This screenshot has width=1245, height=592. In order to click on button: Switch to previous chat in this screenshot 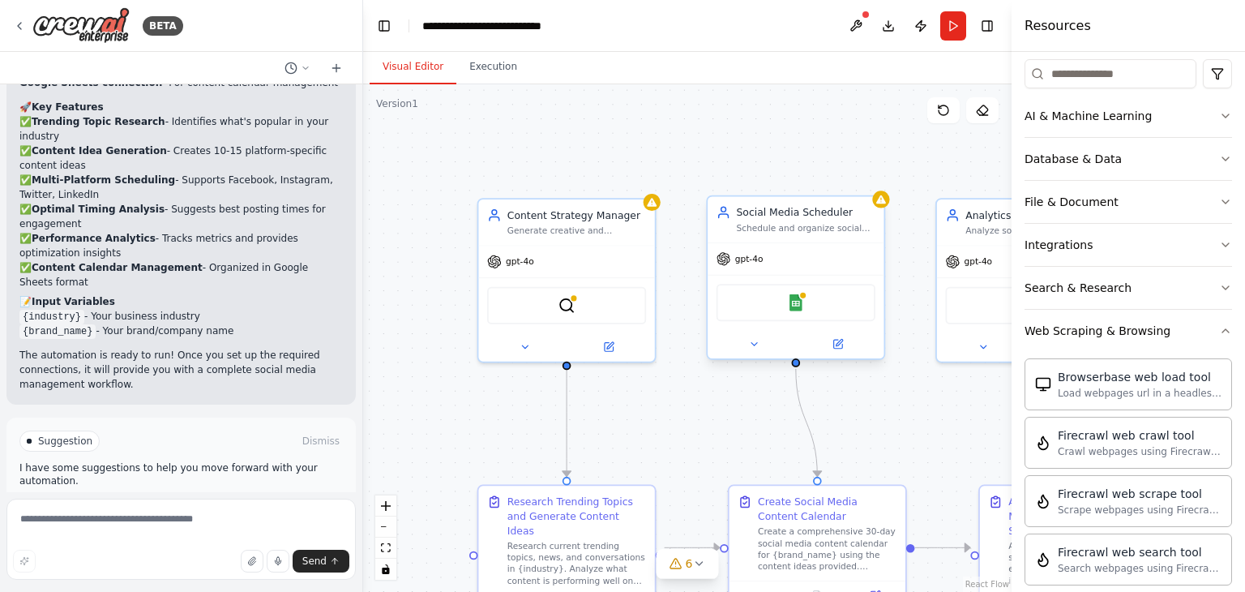, I will do `click(298, 68)`.